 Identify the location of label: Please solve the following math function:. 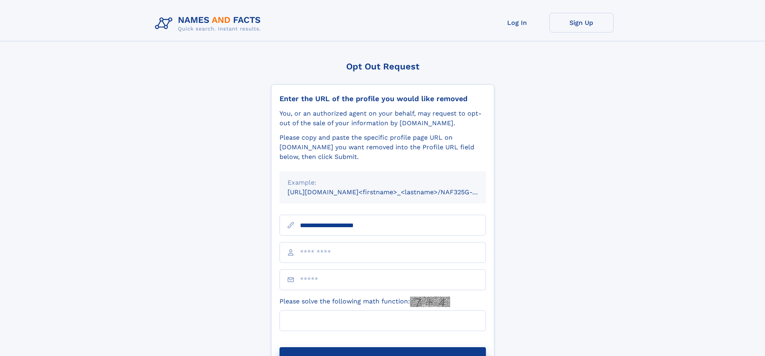
(365, 302).